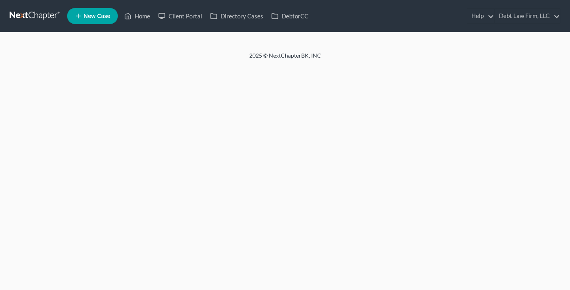  I want to click on a: Help, so click(481, 16).